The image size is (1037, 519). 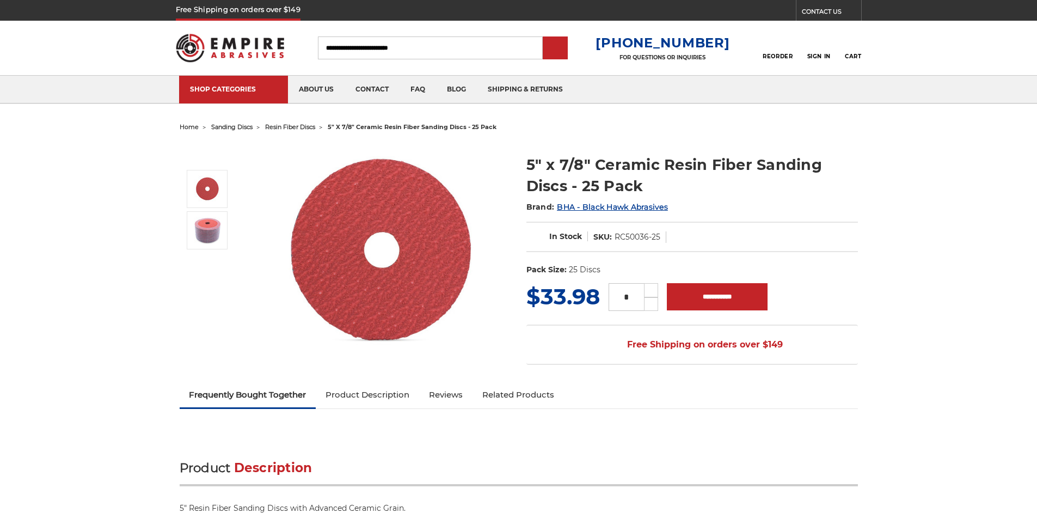 I want to click on a: Product Description, so click(x=367, y=395).